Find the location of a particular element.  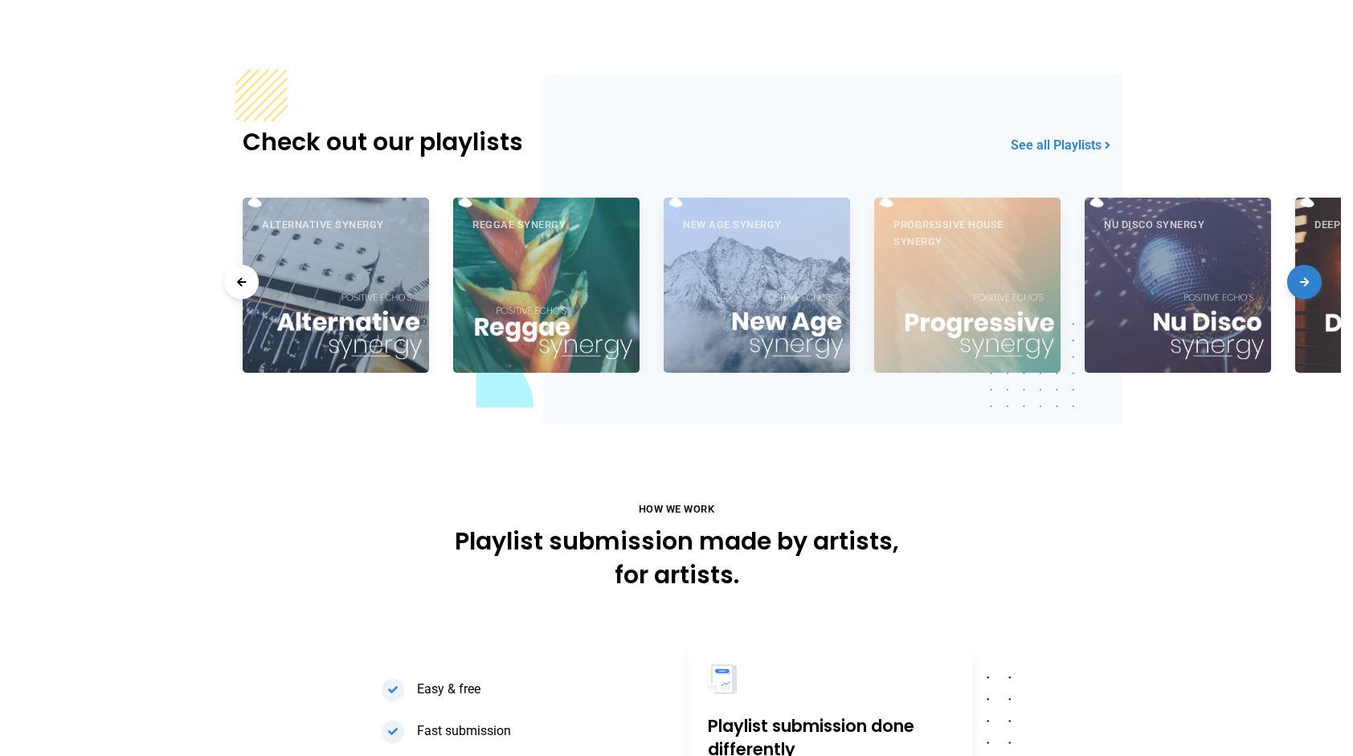

a: New Age Synergy is located at coordinates (757, 285).